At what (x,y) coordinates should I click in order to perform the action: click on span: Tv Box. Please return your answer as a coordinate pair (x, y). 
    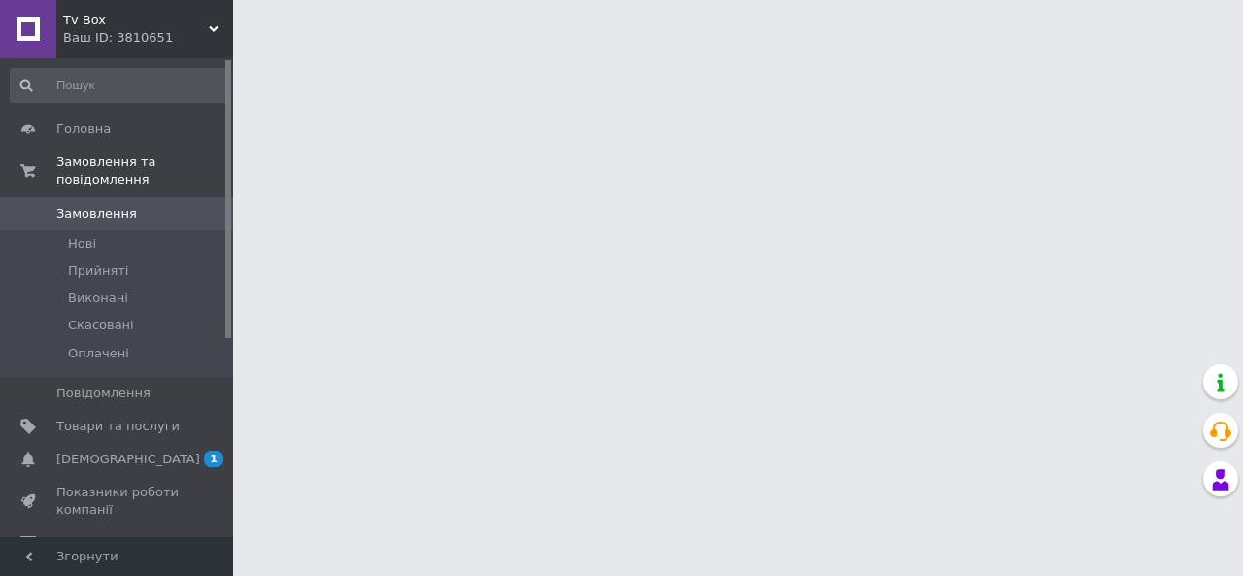
    Looking at the image, I should click on (136, 20).